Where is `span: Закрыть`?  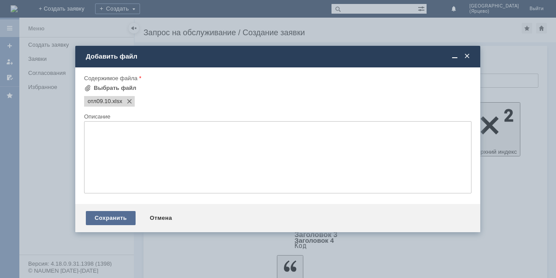 span: Закрыть is located at coordinates (467, 56).